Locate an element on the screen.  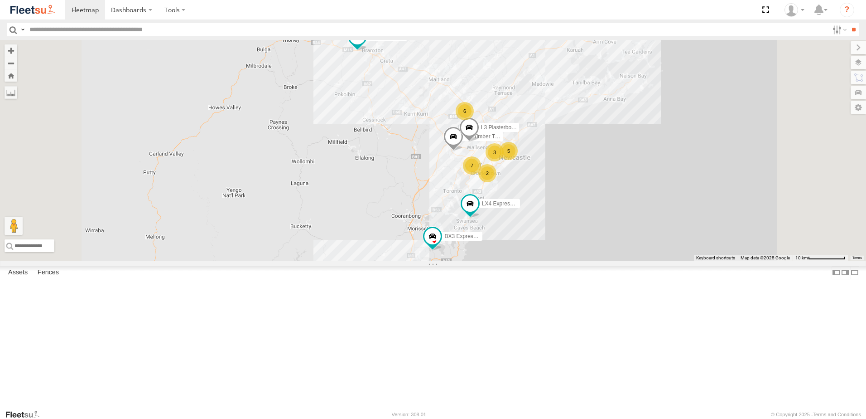
button: Drag Pegman onto the map to open Street View is located at coordinates (14, 226).